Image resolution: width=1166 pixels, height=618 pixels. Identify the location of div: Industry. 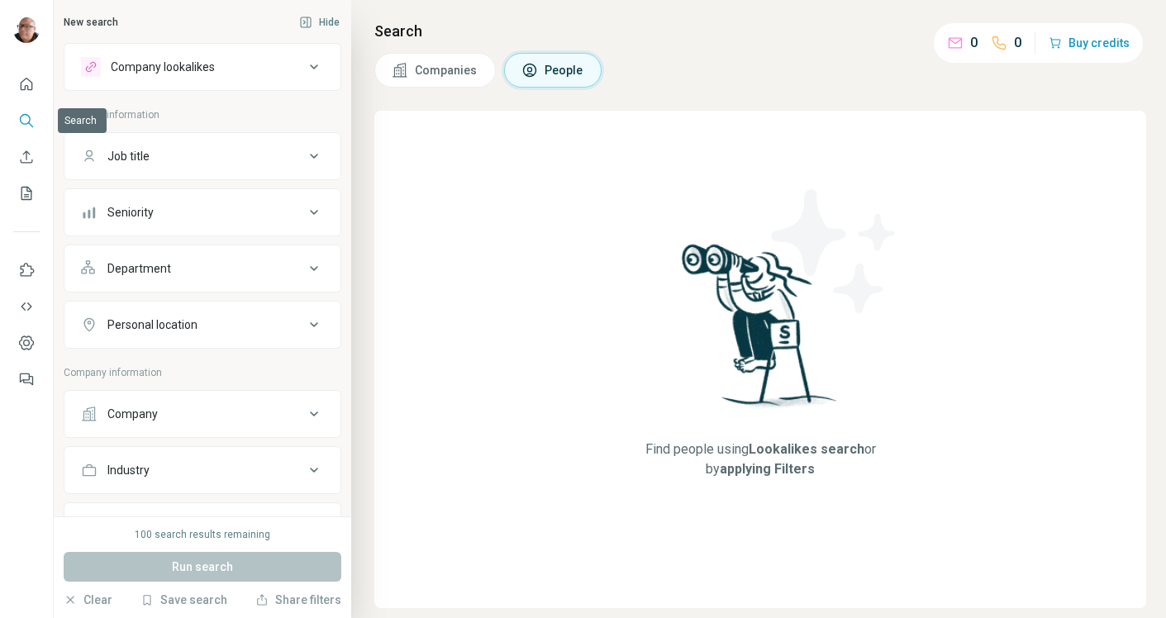
(128, 470).